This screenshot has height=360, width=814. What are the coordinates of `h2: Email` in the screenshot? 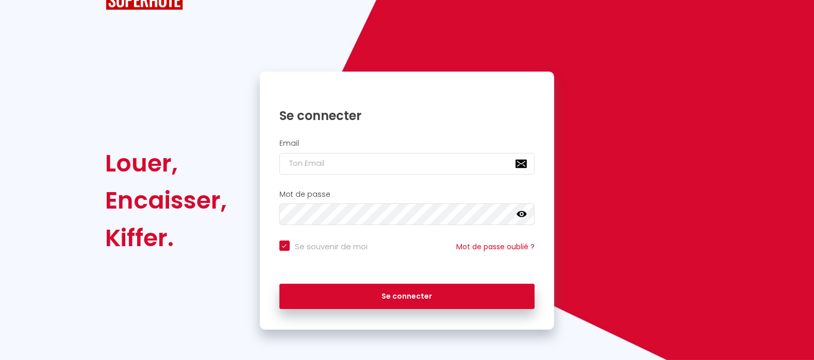 It's located at (407, 143).